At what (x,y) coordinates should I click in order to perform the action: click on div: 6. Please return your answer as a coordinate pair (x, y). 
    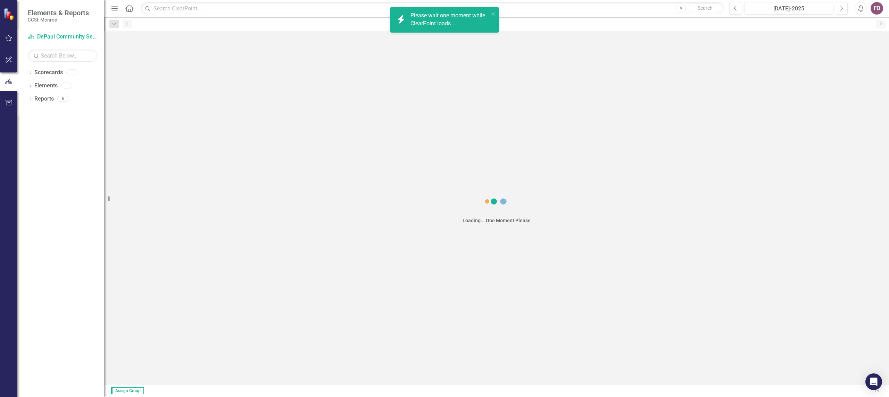
    Looking at the image, I should click on (63, 99).